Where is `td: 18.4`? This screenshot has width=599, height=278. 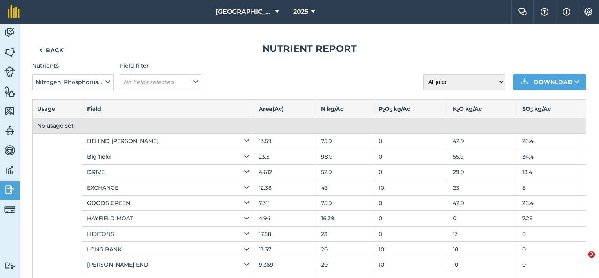 td: 18.4 is located at coordinates (552, 172).